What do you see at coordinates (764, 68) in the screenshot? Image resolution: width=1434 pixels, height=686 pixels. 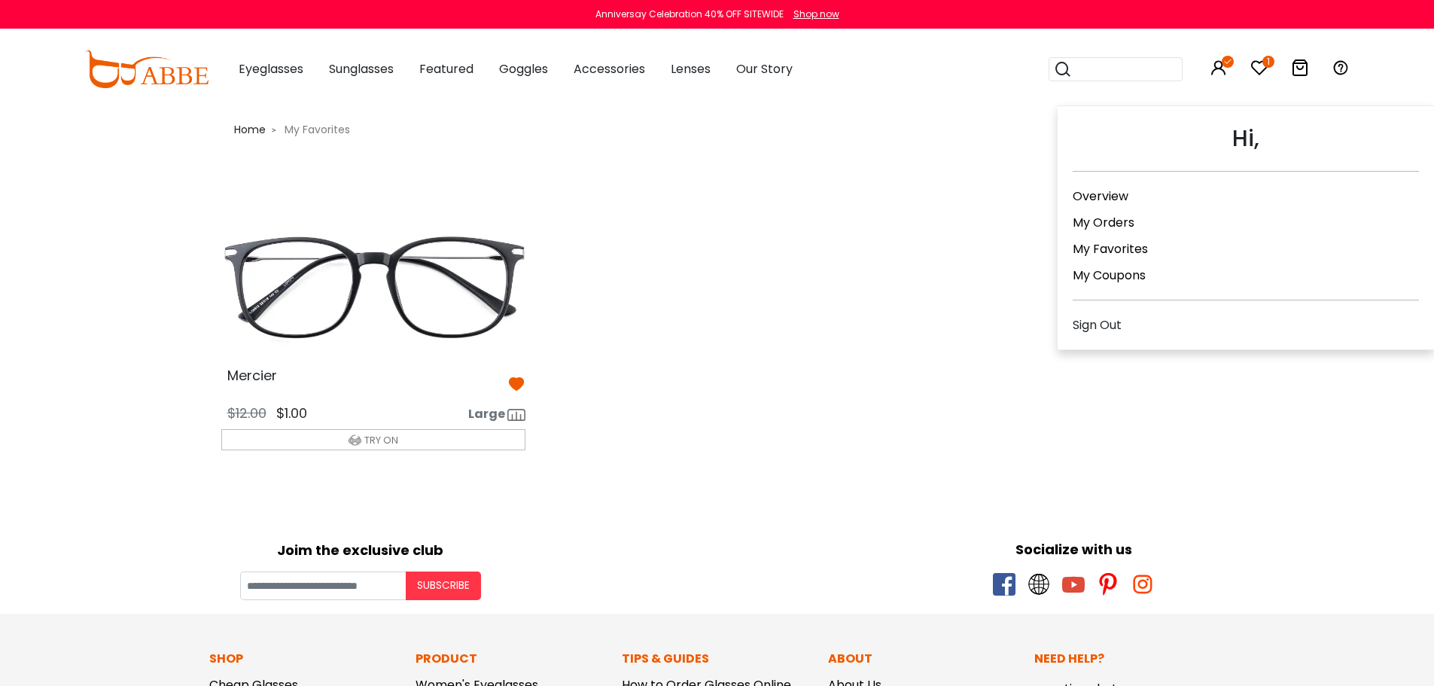 I see `span: Our Story` at bounding box center [764, 68].